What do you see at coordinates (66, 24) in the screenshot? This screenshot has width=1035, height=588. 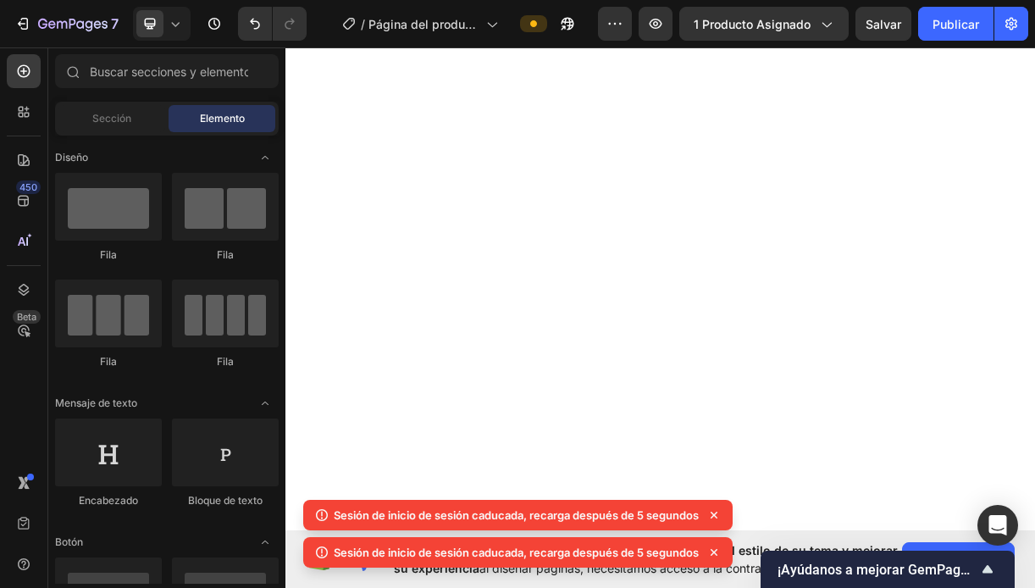 I see `button: 7` at bounding box center [66, 24].